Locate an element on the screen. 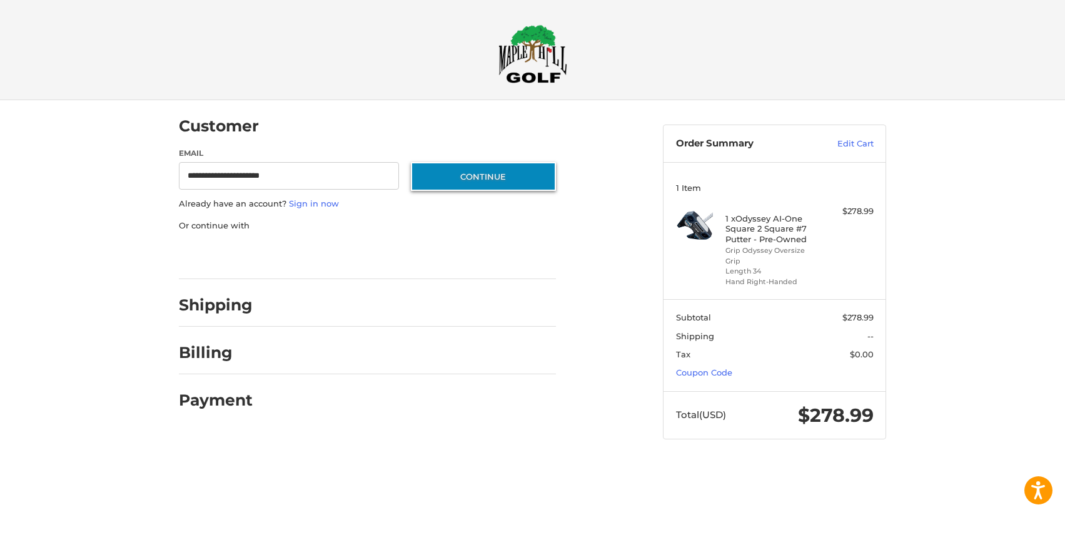  span: $0.00 is located at coordinates (862, 354).